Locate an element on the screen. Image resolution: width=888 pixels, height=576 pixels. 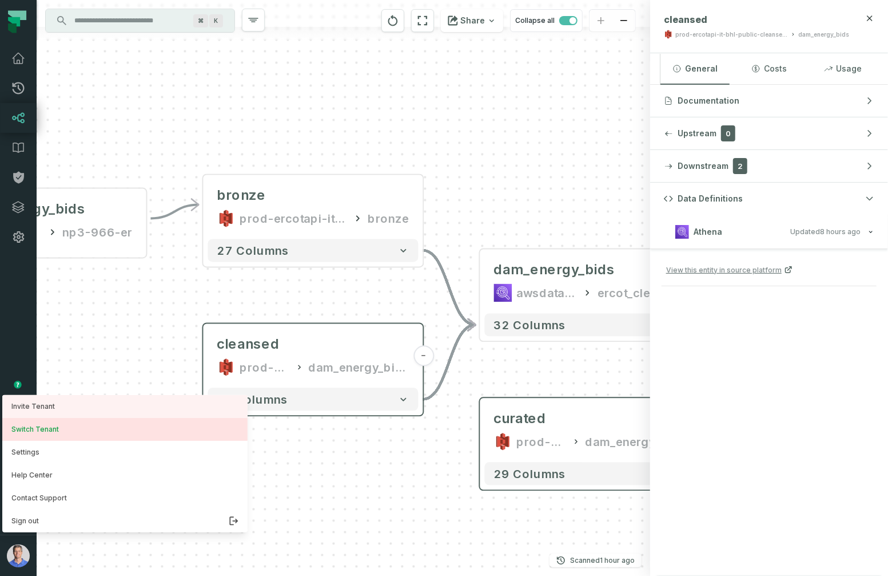
span: Documentation is located at coordinates (709, 101).